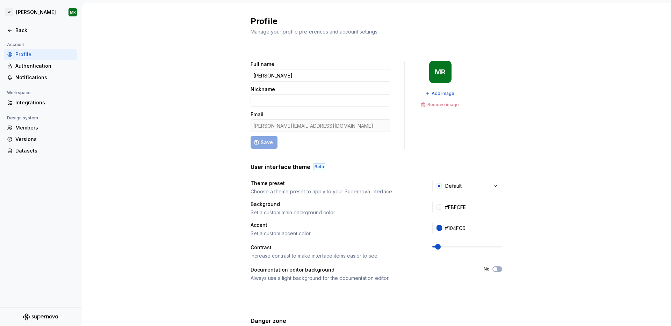 This screenshot has height=326, width=671. I want to click on a: Members, so click(41, 128).